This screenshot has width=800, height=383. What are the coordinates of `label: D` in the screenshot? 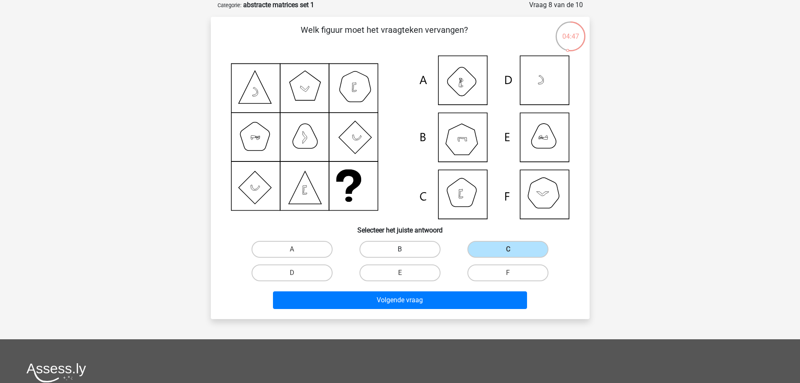 It's located at (292, 273).